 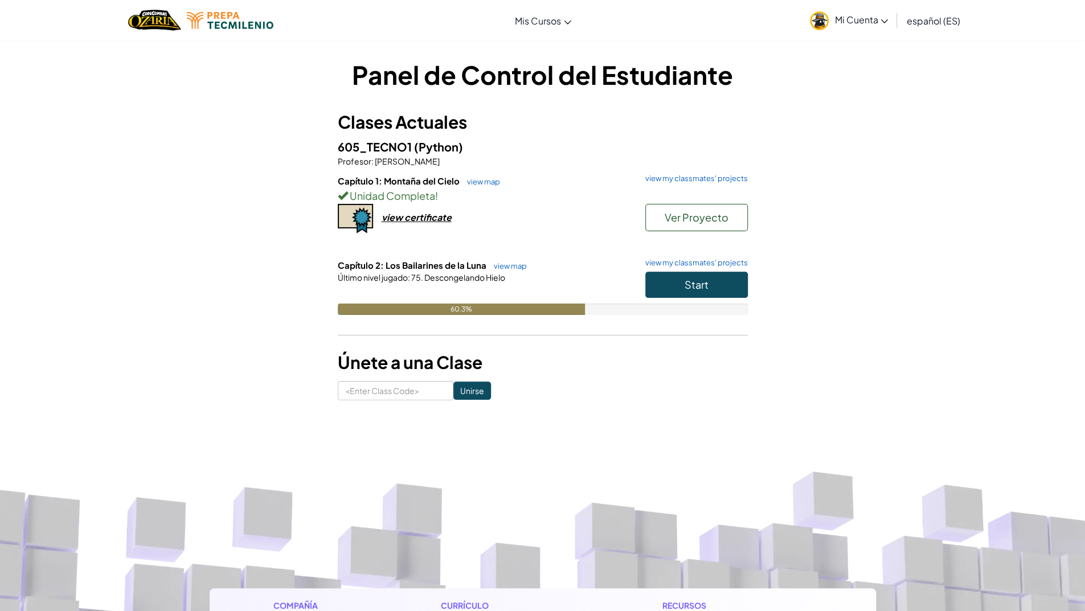 I want to click on span: Unidad Completa, so click(x=391, y=195).